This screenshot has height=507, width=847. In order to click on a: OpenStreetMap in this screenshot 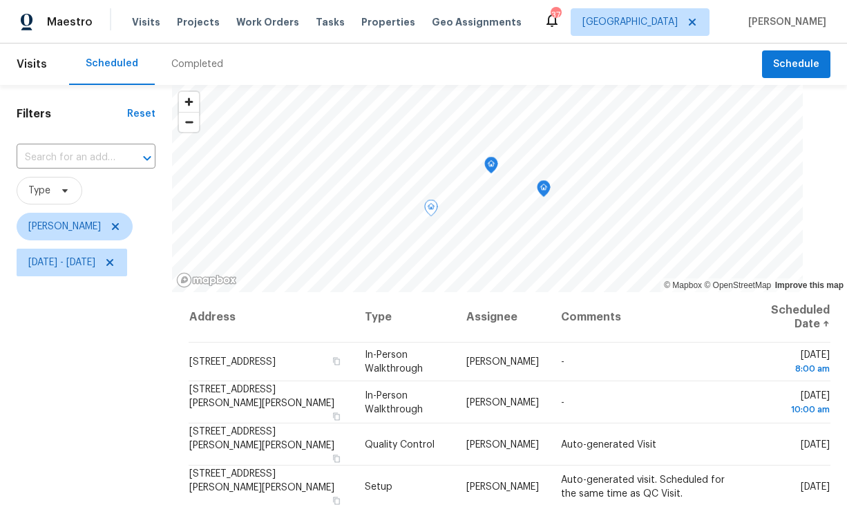, I will do `click(738, 285)`.